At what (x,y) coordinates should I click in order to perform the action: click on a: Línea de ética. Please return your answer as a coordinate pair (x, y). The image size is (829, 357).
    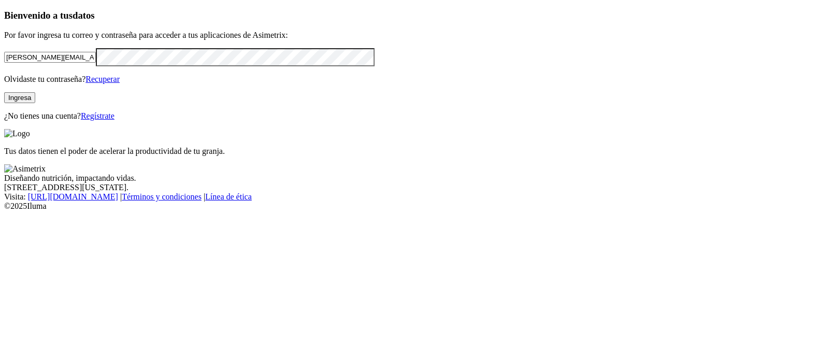
    Looking at the image, I should click on (228, 196).